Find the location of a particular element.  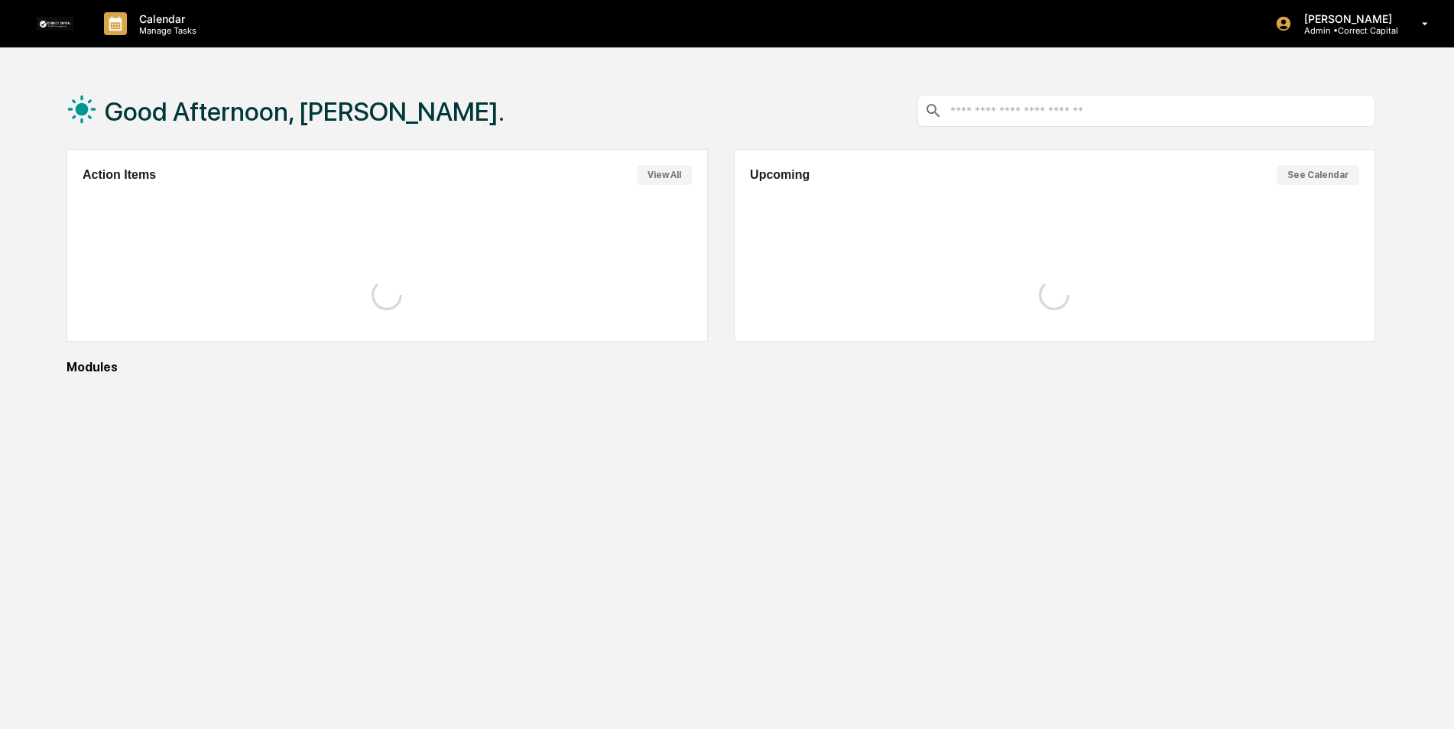

h2: Action Items is located at coordinates (119, 175).